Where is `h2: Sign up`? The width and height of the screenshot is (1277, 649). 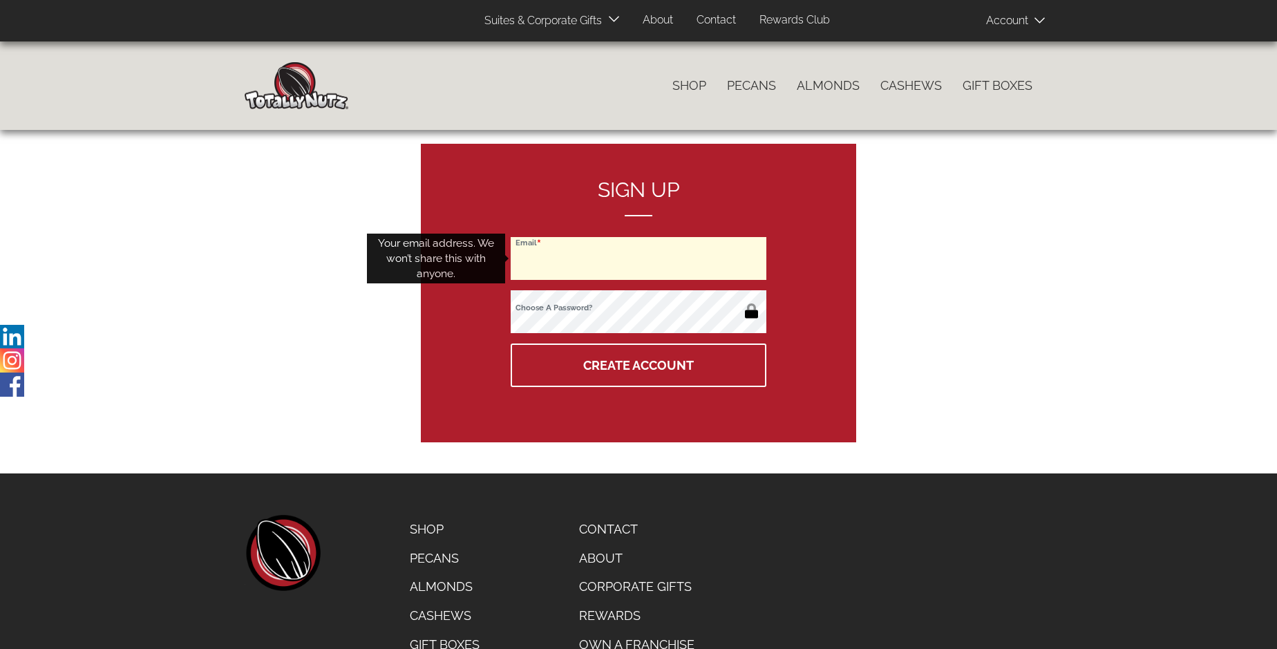 h2: Sign up is located at coordinates (639, 197).